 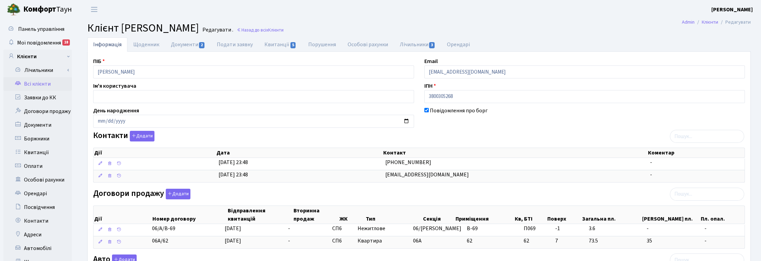 What do you see at coordinates (458, 111) in the screenshot?
I see `label: Повідомлення про борг` at bounding box center [458, 111].